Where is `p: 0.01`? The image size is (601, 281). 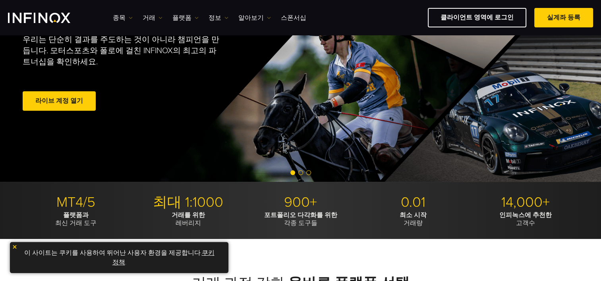
p: 0.01 is located at coordinates (413, 203).